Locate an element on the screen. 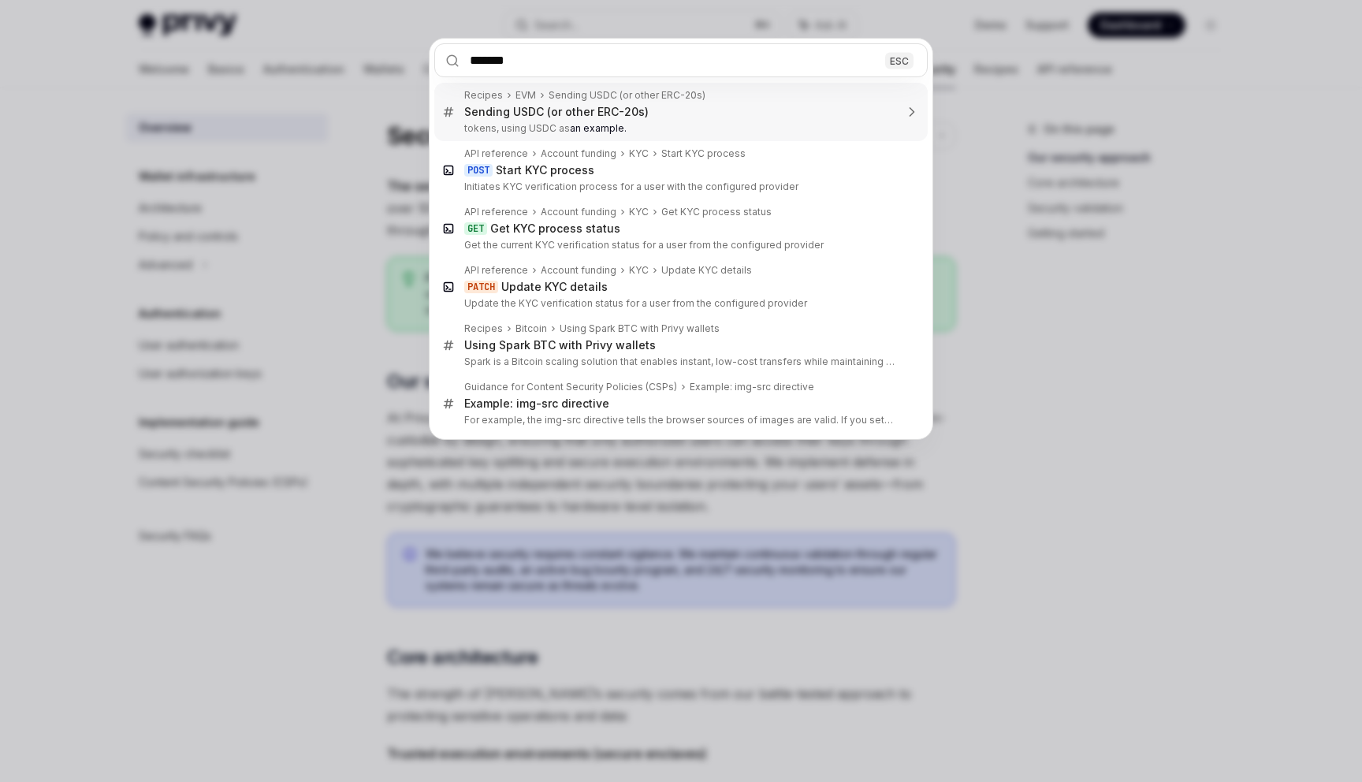 The height and width of the screenshot is (782, 1362). p: Update the KYC verification status for a user from the configured provider is located at coordinates (679, 303).